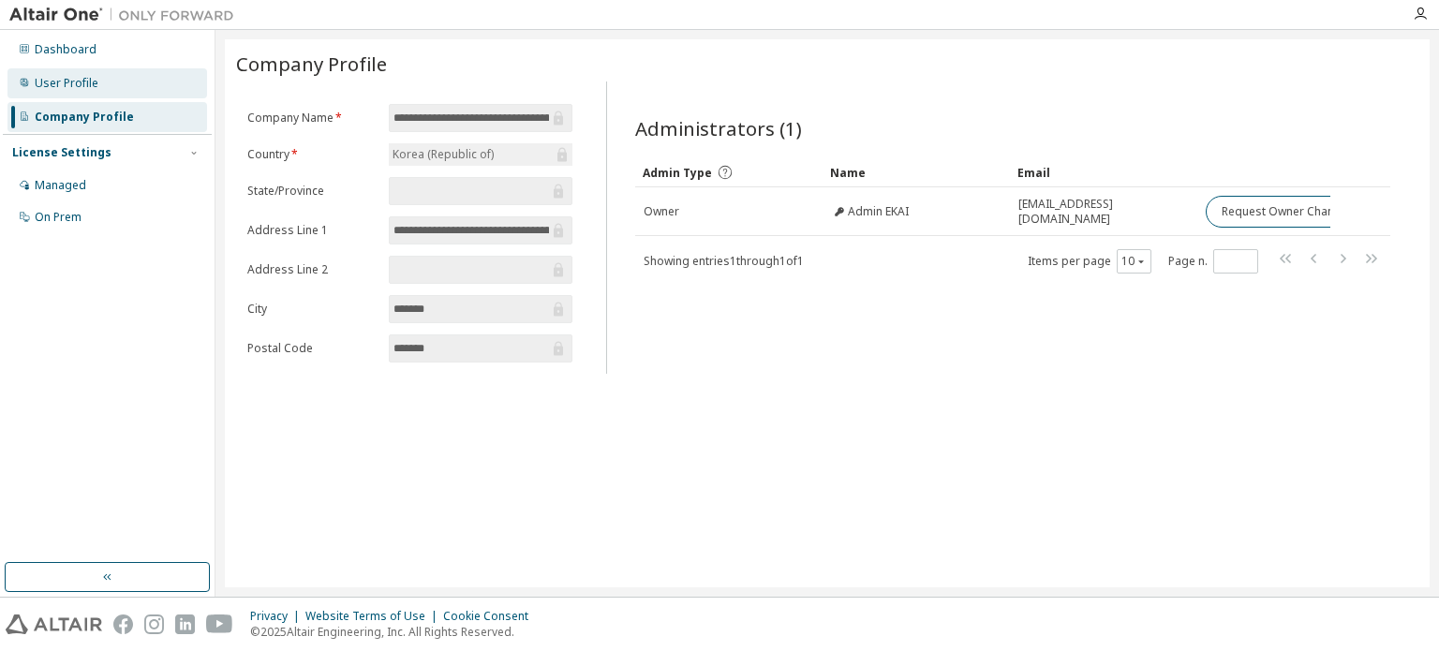 The height and width of the screenshot is (651, 1439). I want to click on div: User Profile, so click(67, 83).